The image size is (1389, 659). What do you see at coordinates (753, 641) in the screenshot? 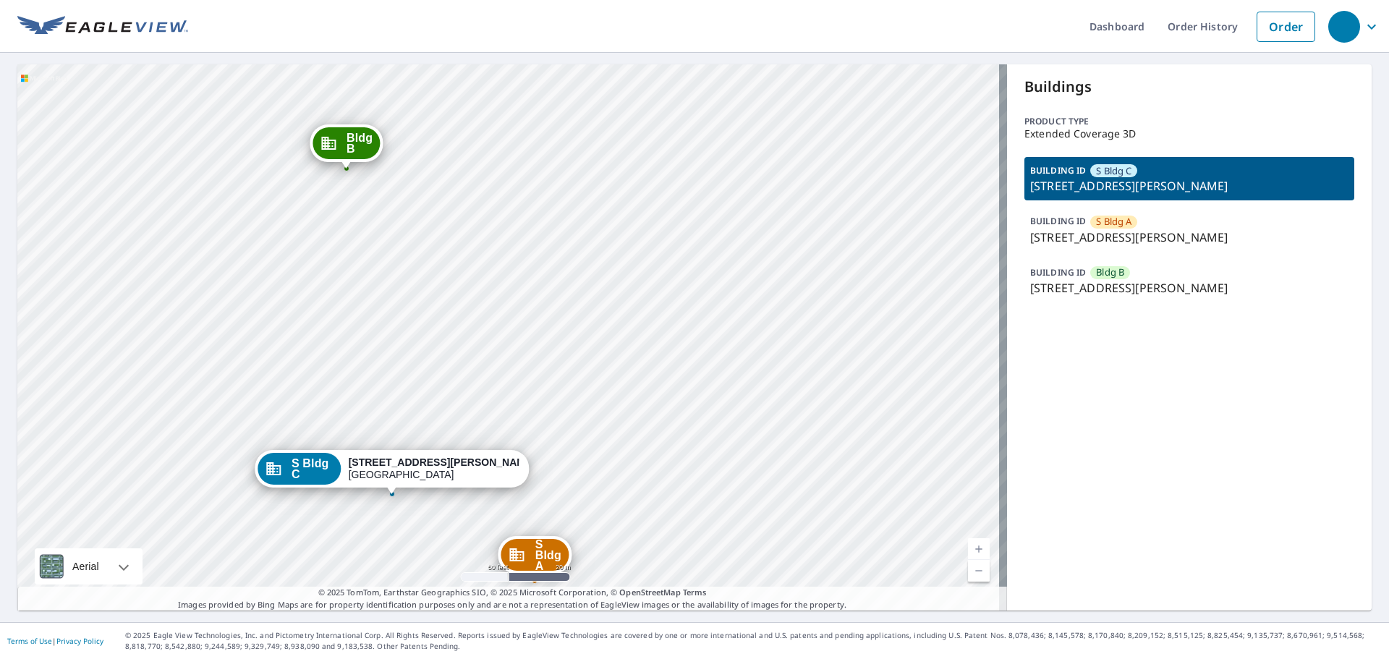
I see `p: © 2025 Eagle View Technologies, Inc. and Pictometry International Corp. All Rights Reserved. Repo...` at bounding box center [753, 641].